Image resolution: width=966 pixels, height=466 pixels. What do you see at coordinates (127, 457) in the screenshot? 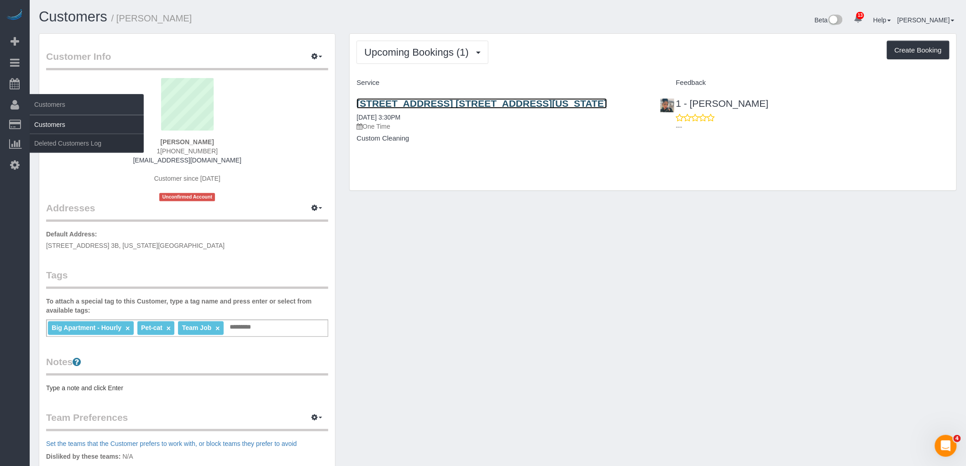
I see `span: N/A` at bounding box center [127, 457].